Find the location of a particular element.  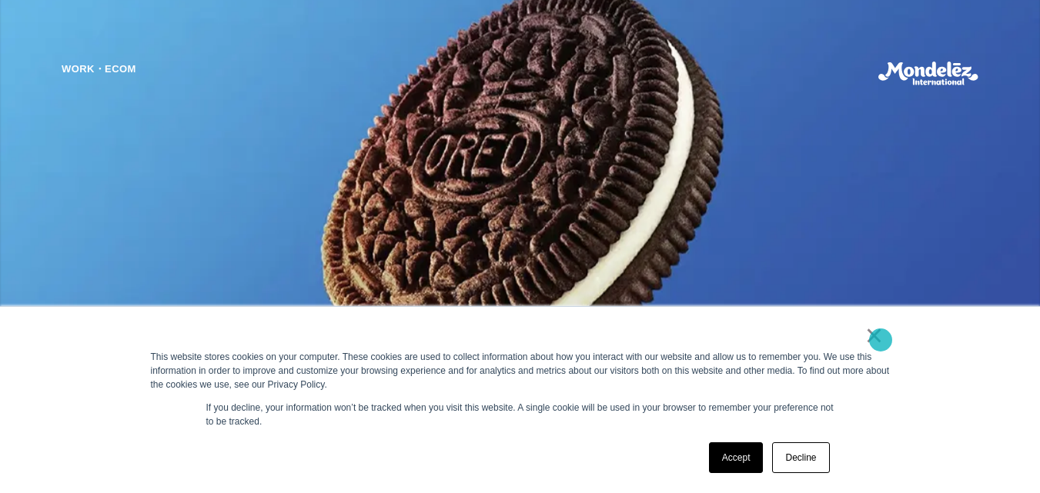

a: Decline is located at coordinates (800, 458).